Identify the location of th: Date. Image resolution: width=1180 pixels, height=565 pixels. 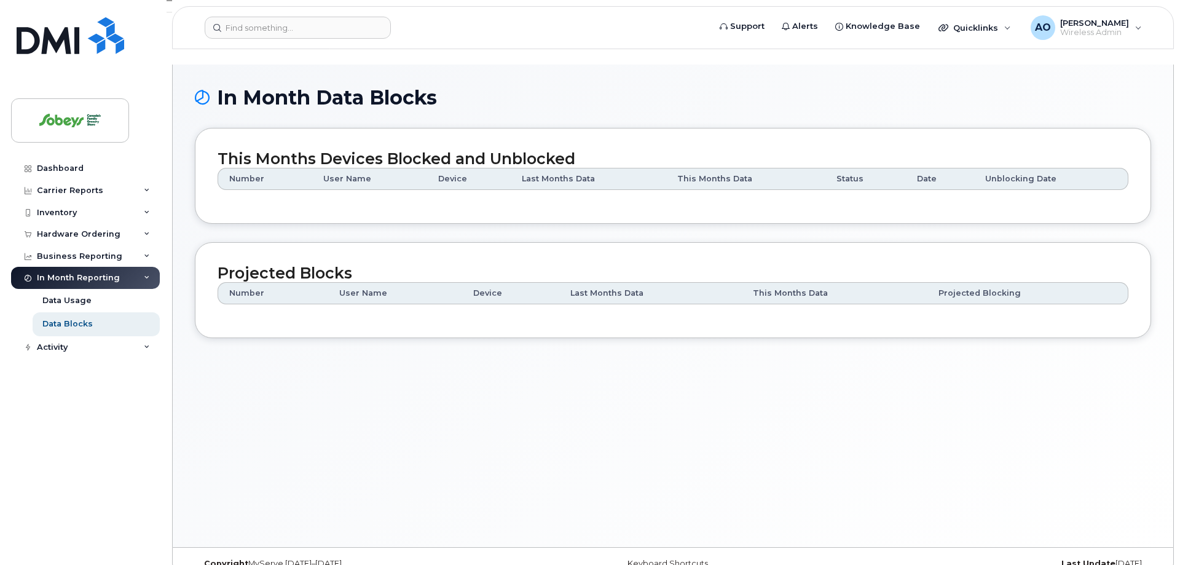
(940, 179).